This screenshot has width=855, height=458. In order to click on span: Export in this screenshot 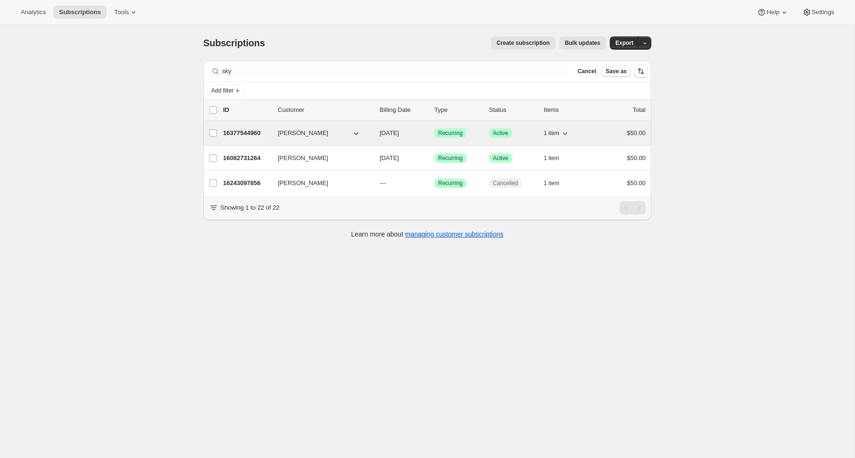, I will do `click(624, 43)`.